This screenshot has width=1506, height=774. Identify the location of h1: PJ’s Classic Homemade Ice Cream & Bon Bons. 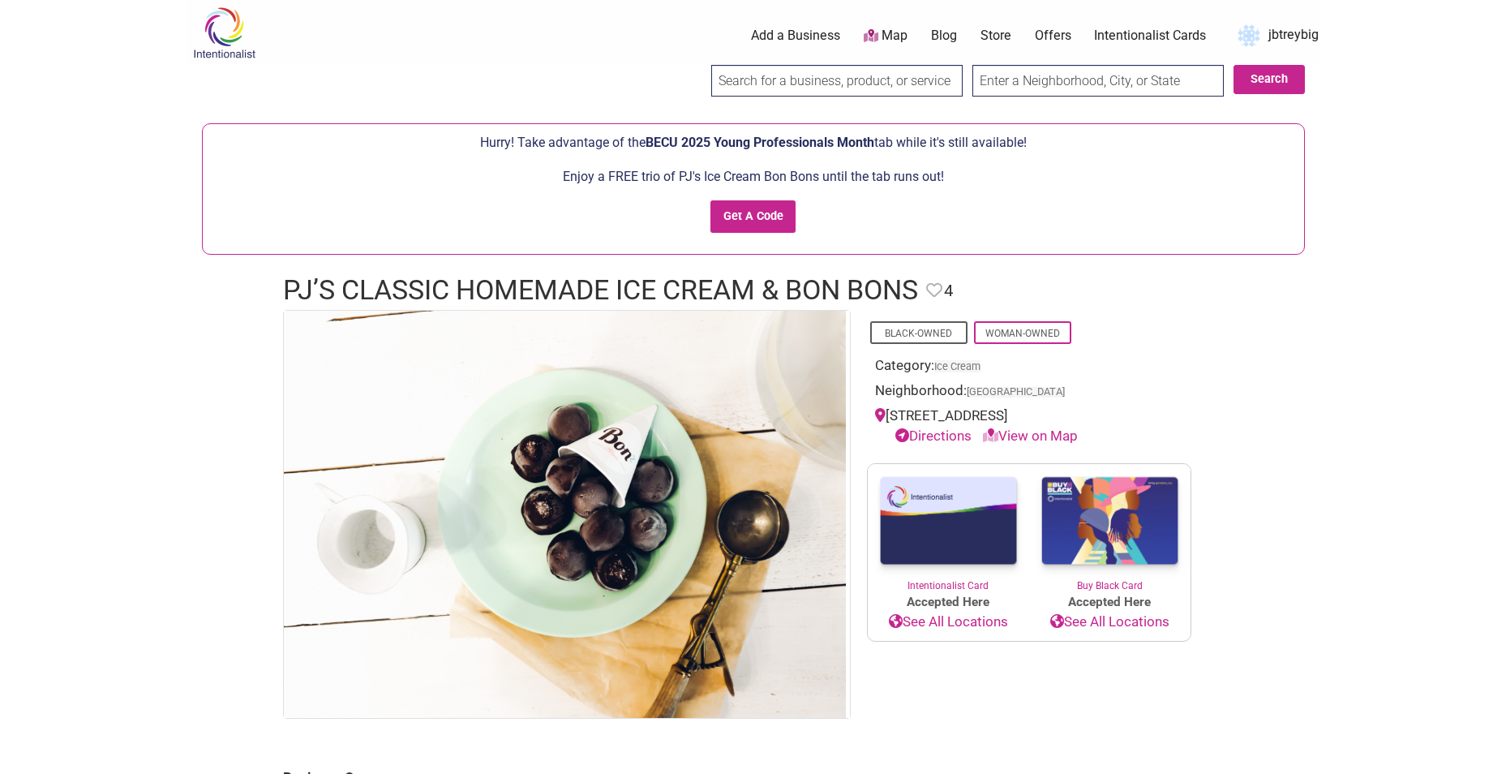
(600, 290).